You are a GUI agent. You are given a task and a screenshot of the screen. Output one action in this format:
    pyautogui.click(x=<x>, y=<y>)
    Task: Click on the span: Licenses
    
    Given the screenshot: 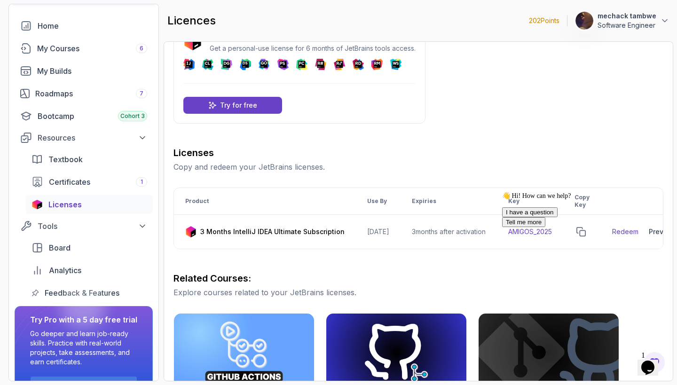 What is the action you would take?
    pyautogui.click(x=65, y=205)
    